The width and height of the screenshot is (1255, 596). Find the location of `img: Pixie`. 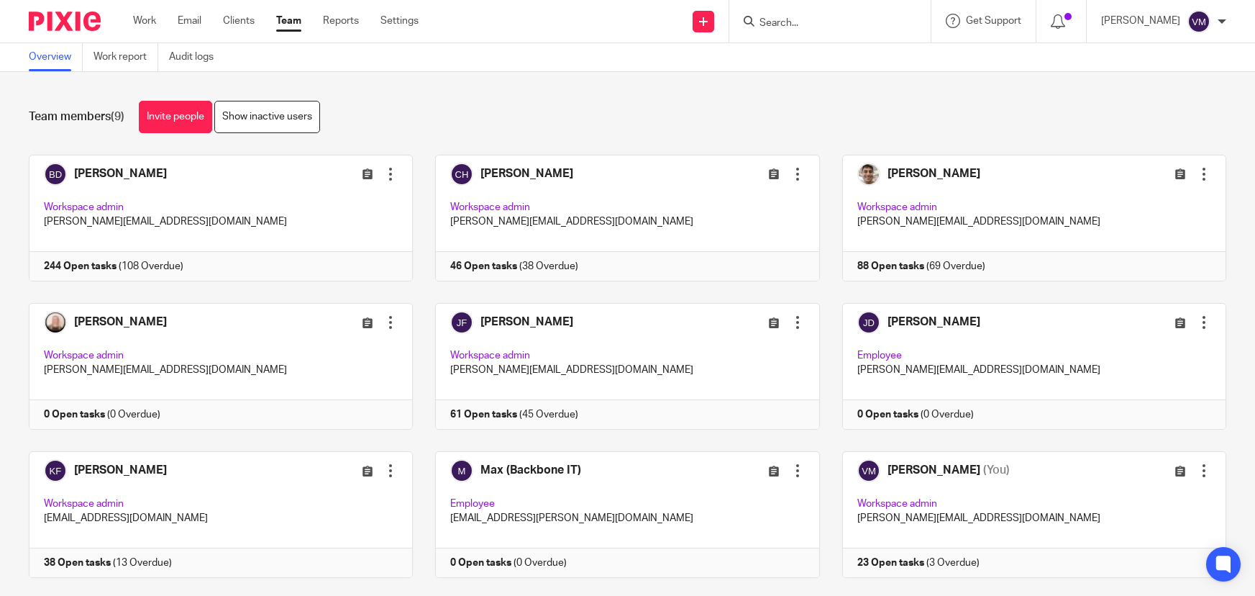

img: Pixie is located at coordinates (65, 21).